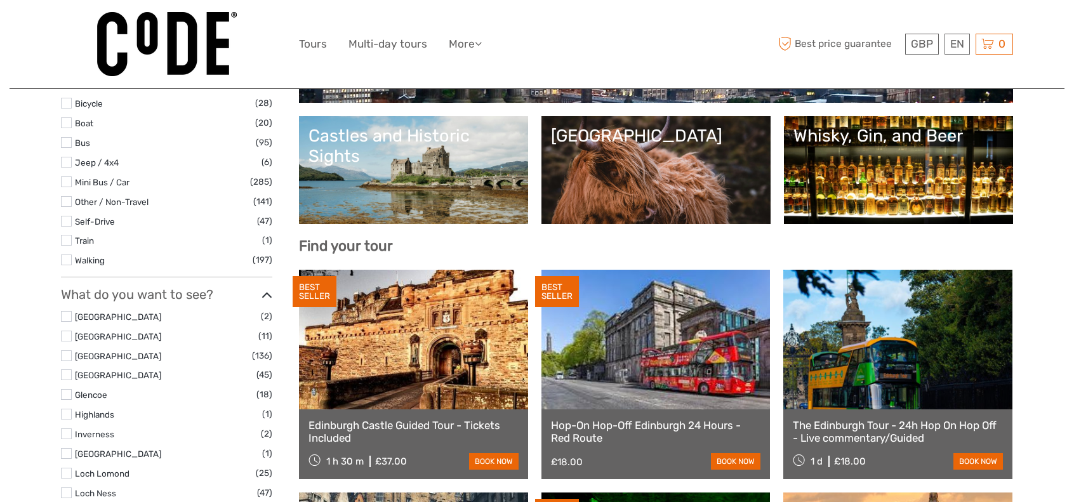 The height and width of the screenshot is (502, 1074). I want to click on span: (28), so click(263, 103).